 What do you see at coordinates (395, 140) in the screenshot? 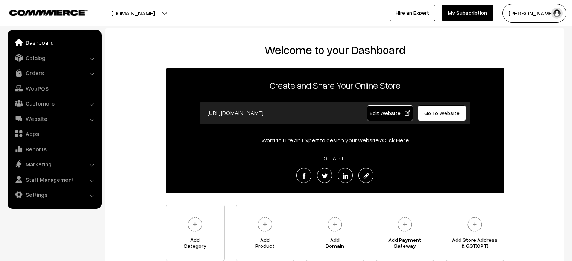
I see `a: Click Here` at bounding box center [395, 140].